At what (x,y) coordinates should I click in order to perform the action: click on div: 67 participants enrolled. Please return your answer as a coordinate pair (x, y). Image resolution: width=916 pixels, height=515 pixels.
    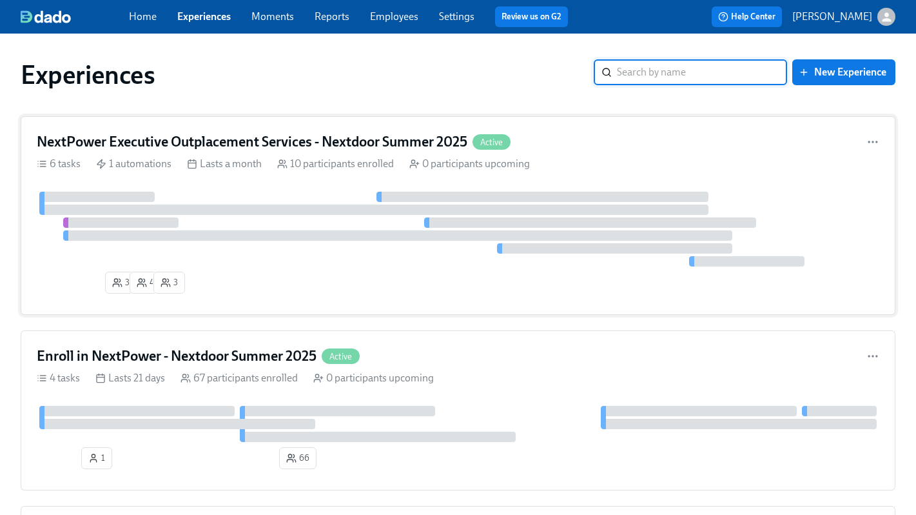
    Looking at the image, I should click on (239, 378).